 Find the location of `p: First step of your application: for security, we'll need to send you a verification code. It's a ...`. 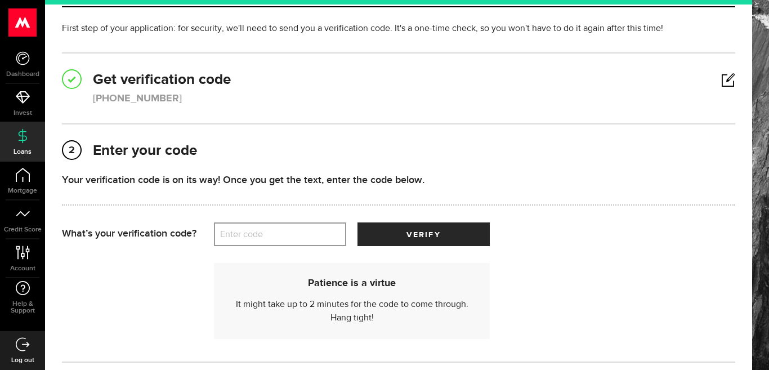

p: First step of your application: for security, we'll need to send you a verification code. It's a ... is located at coordinates (399, 29).